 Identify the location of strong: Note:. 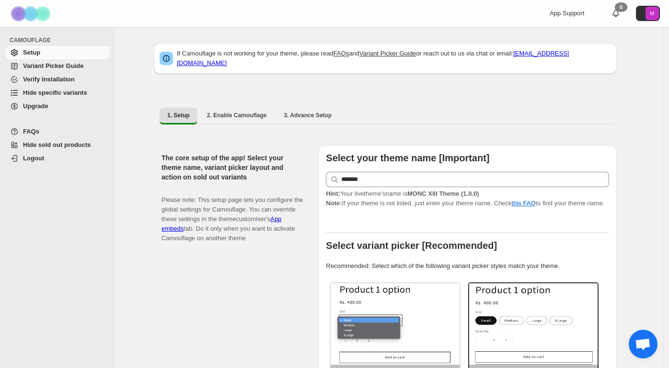
(333, 203).